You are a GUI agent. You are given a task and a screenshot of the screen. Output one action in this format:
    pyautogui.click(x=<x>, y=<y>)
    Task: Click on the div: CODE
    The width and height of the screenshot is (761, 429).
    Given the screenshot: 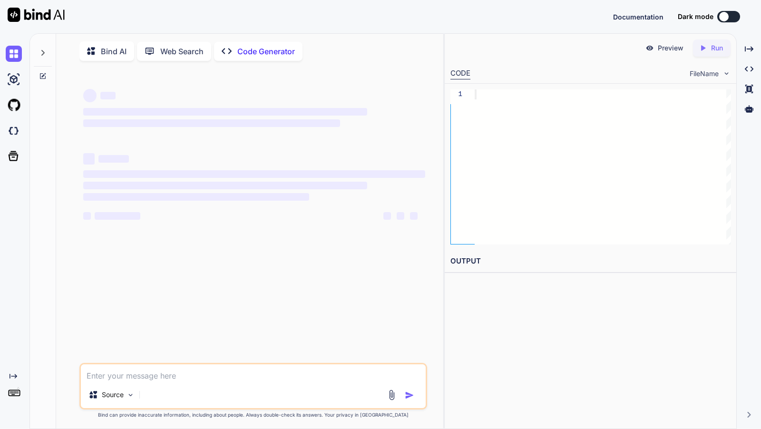 What is the action you would take?
    pyautogui.click(x=460, y=74)
    